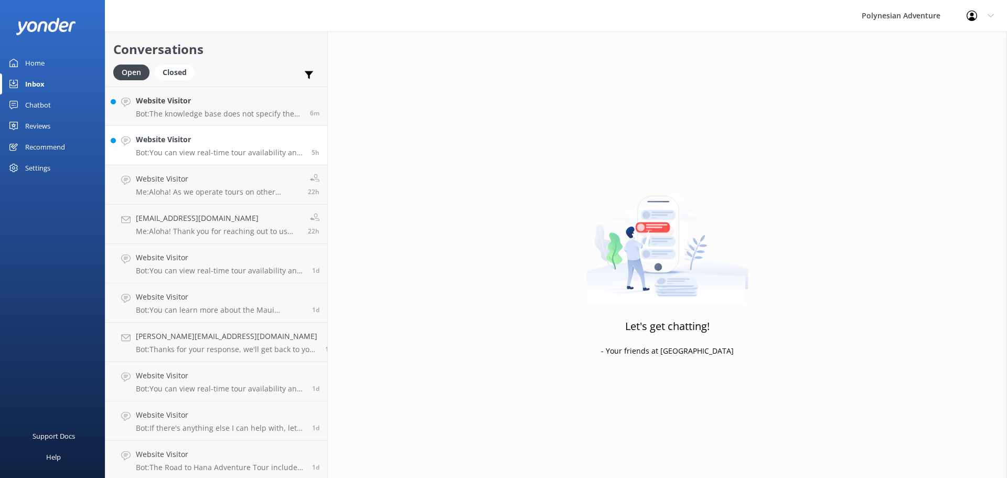 This screenshot has width=1007, height=478. Describe the element at coordinates (313, 231) in the screenshot. I see `span: Aug 20 2025 02:37pm (UTC -10:00) Pacific/Honolulu` at that location.